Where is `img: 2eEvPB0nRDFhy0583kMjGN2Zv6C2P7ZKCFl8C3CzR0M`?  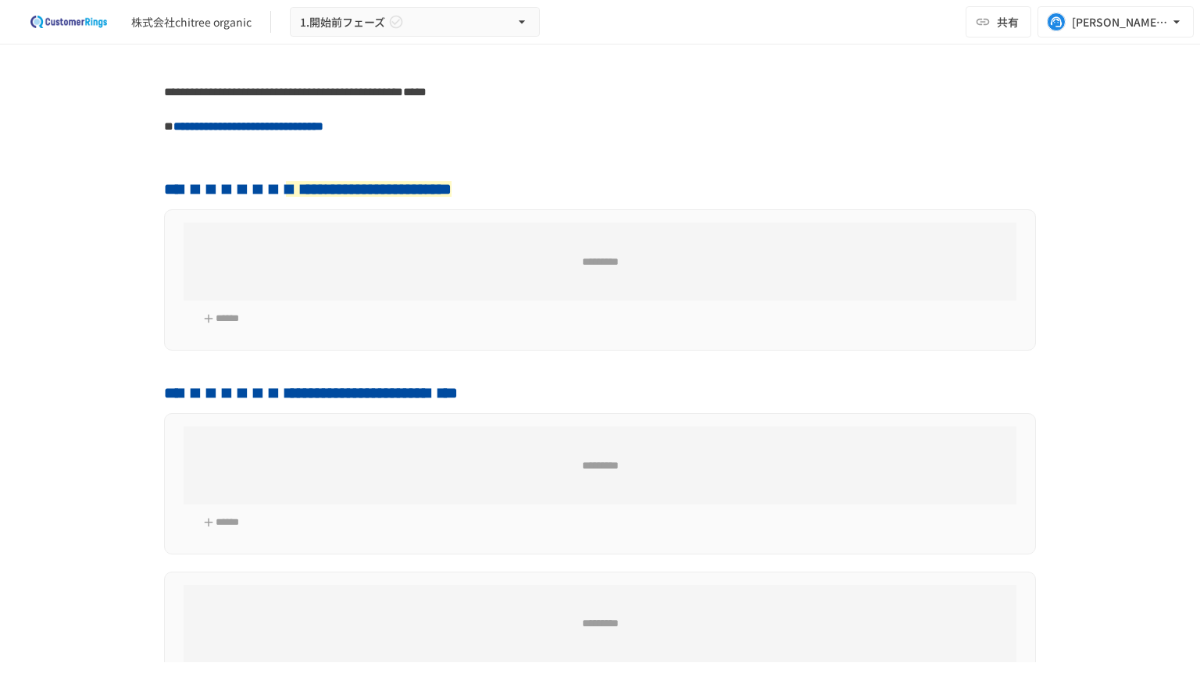 img: 2eEvPB0nRDFhy0583kMjGN2Zv6C2P7ZKCFl8C3CzR0M is located at coordinates (69, 22).